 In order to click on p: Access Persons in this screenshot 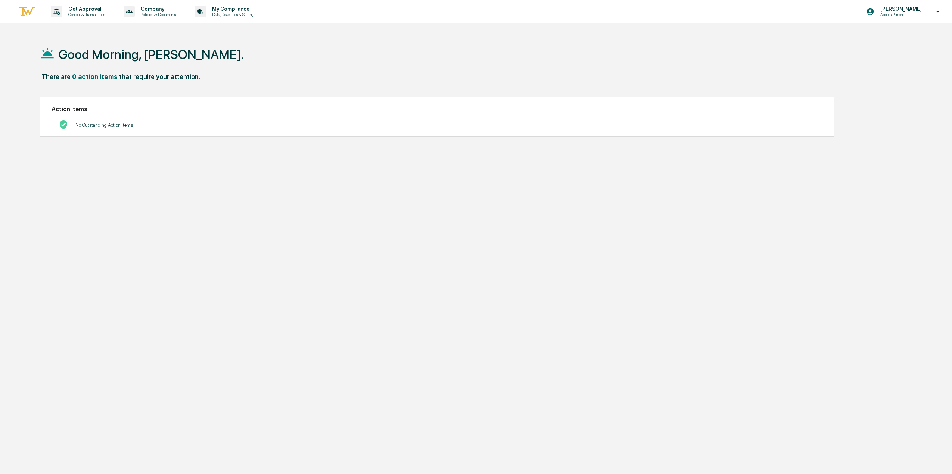, I will do `click(899, 15)`.